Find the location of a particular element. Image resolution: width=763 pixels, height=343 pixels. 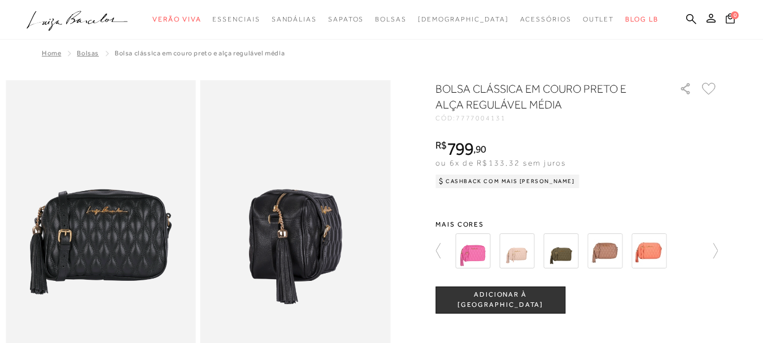

span: BOLSA CLÁSSICA EM COURO PRETO E ALÇA REGULÁVEL MÉDIA is located at coordinates (199, 53).